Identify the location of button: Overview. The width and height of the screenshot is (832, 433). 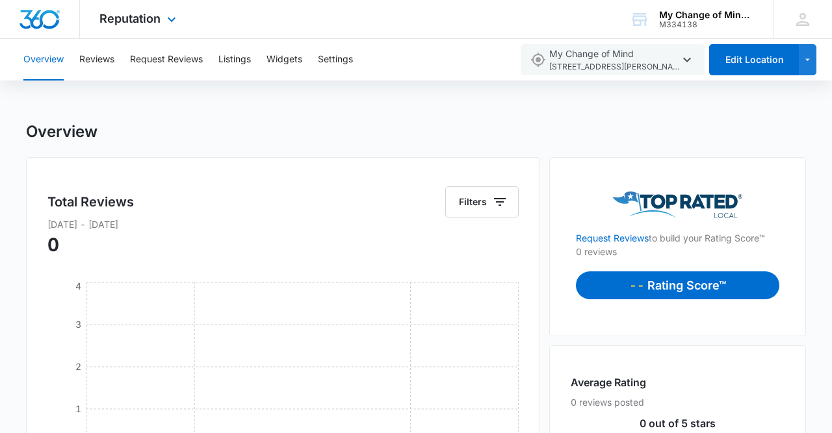
(44, 60).